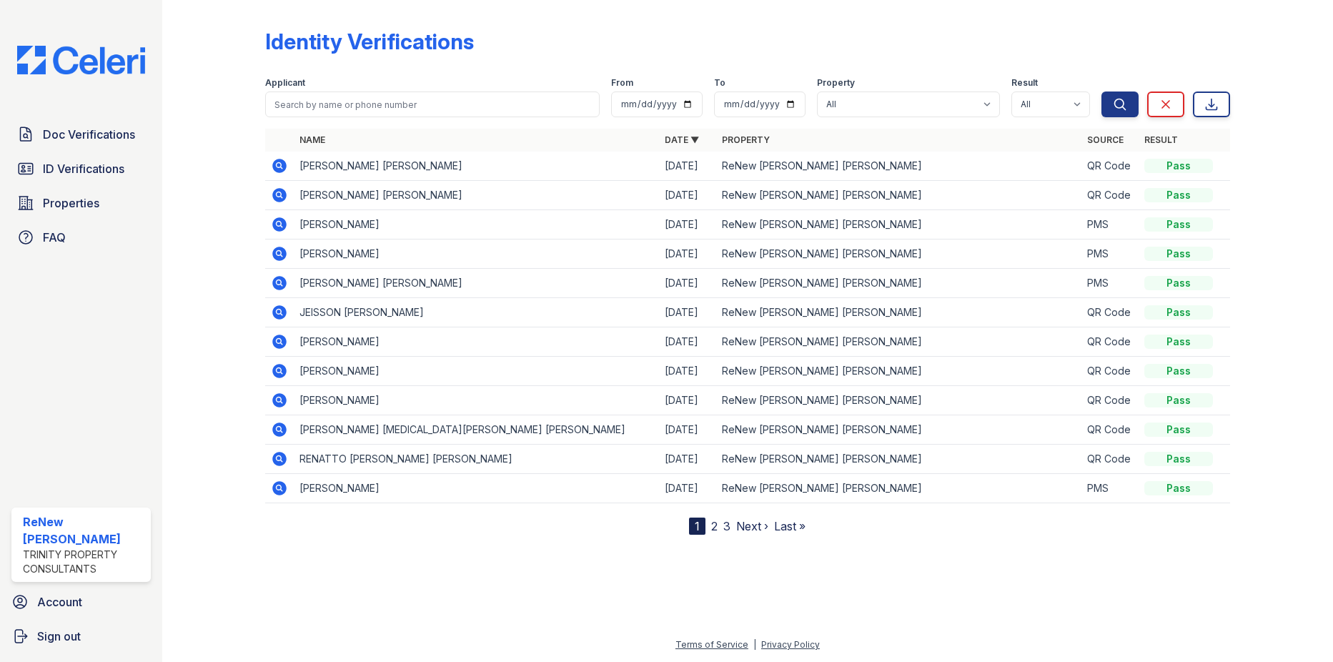 The width and height of the screenshot is (1333, 662). What do you see at coordinates (622, 83) in the screenshot?
I see `label: From` at bounding box center [622, 83].